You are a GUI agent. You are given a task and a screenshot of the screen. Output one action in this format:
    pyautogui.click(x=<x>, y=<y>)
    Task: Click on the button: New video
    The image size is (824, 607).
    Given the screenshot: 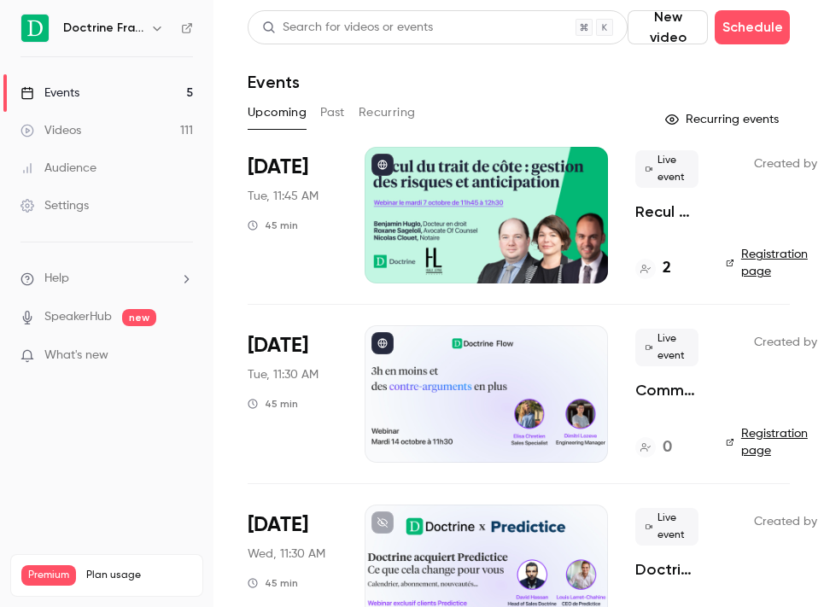 What is the action you would take?
    pyautogui.click(x=668, y=27)
    